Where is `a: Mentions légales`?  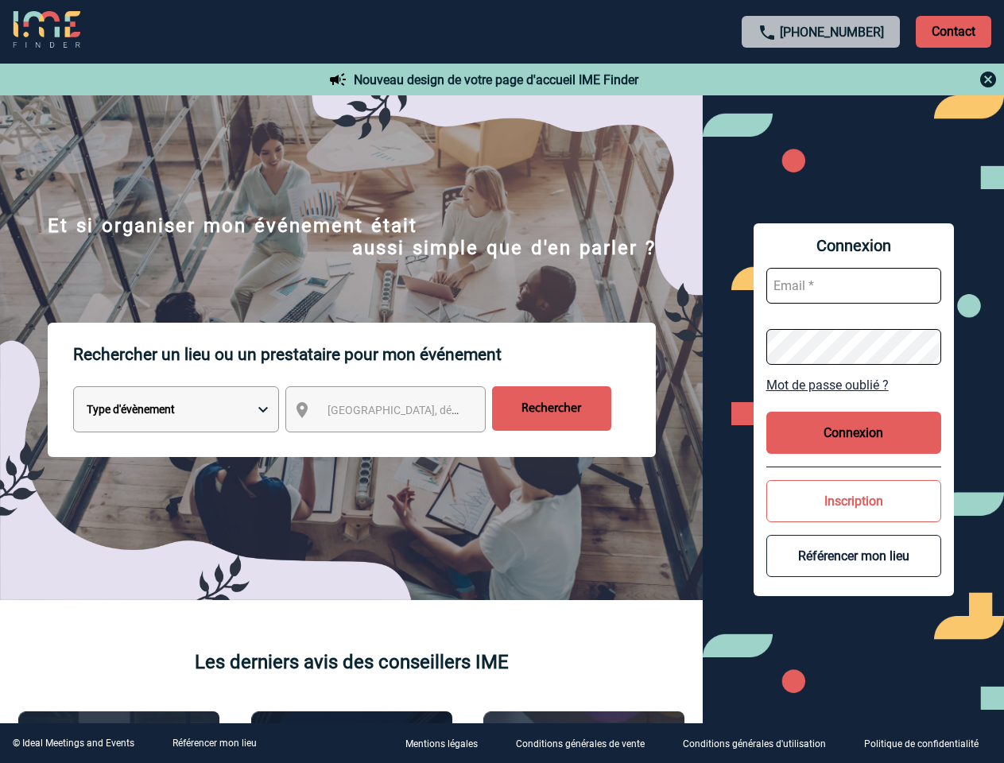 a: Mentions légales is located at coordinates (448, 743).